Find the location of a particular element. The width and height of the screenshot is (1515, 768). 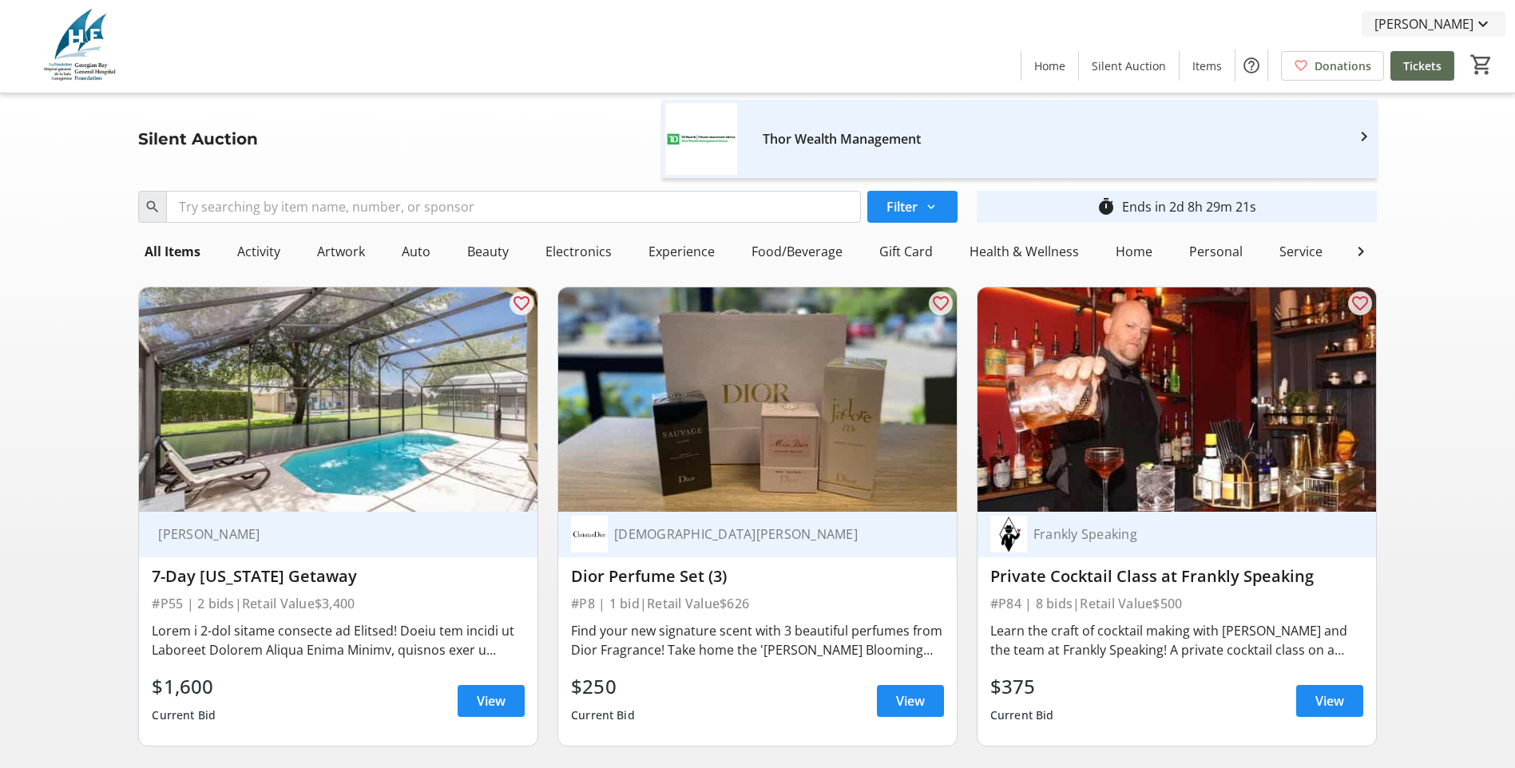

div: Service is located at coordinates (1301, 252).